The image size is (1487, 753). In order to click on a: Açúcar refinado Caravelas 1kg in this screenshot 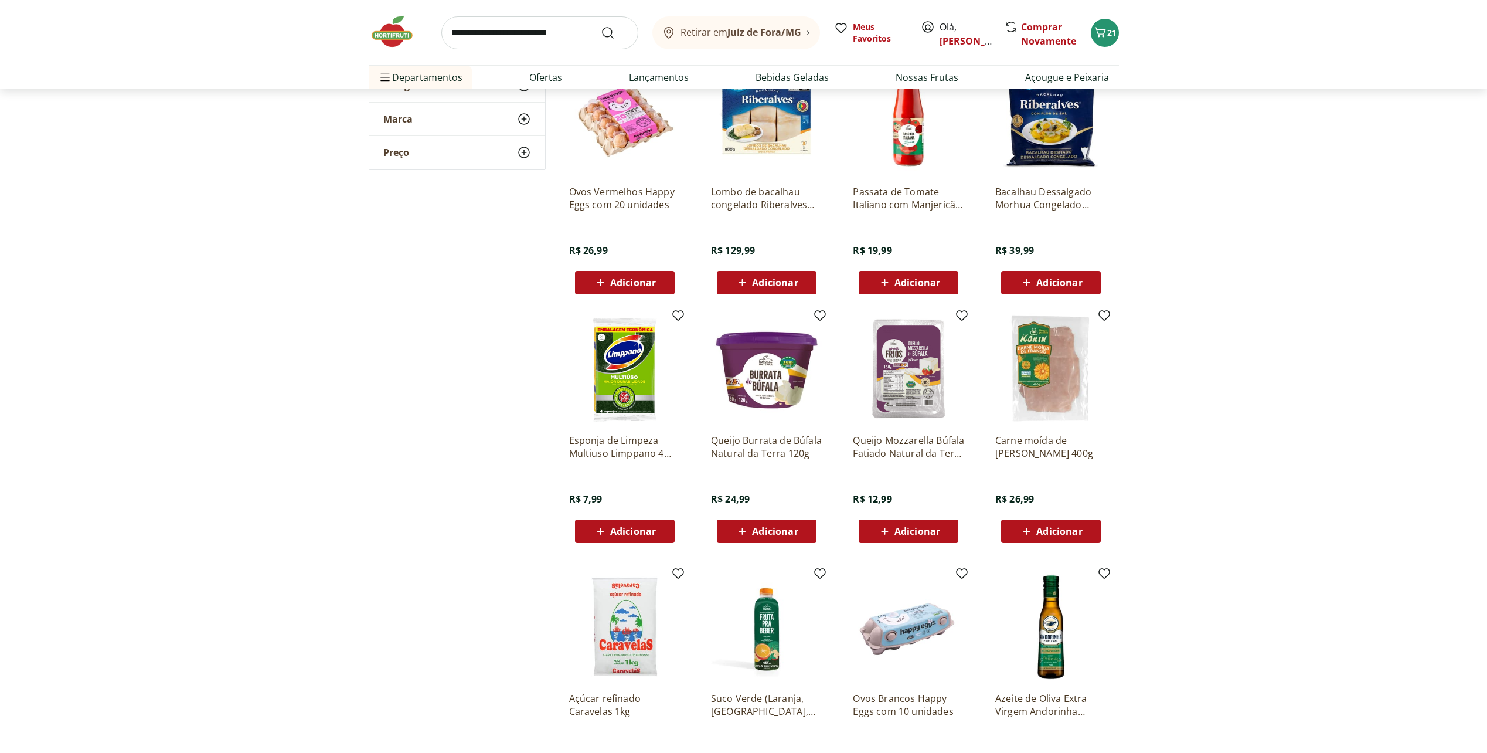, I will do `click(625, 705)`.